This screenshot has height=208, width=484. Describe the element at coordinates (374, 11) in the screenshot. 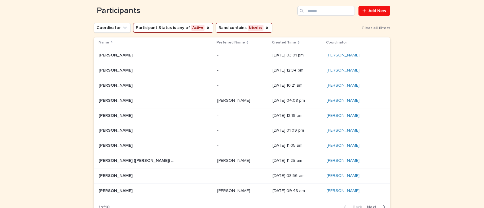

I see `a: Add New` at that location.